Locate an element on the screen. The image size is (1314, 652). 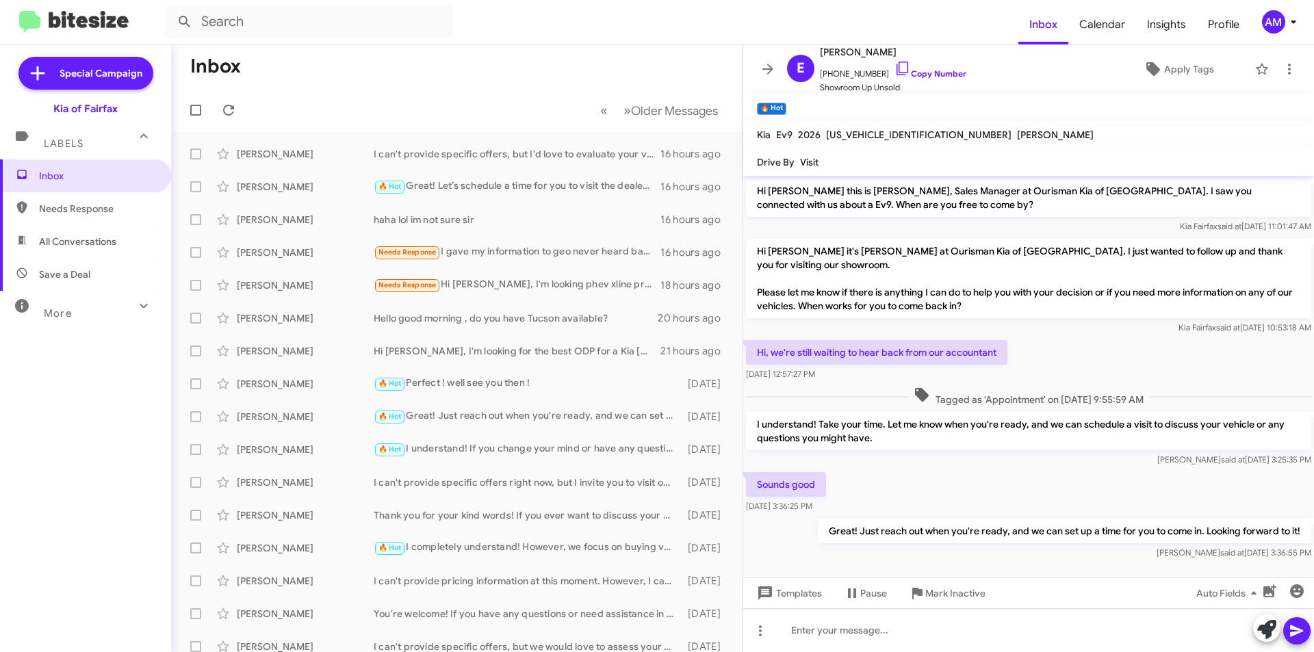
a: Profile is located at coordinates (1224, 25).